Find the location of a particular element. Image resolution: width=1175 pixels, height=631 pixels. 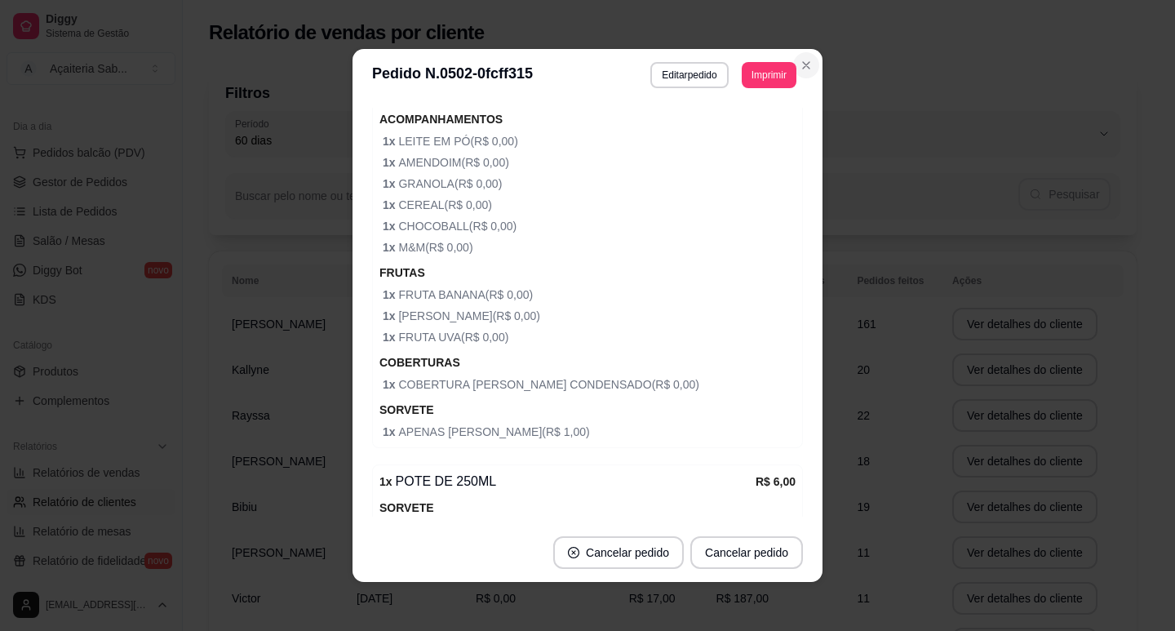

span: CHOCOBALL ( R$ 0,00 ) is located at coordinates (589, 226).